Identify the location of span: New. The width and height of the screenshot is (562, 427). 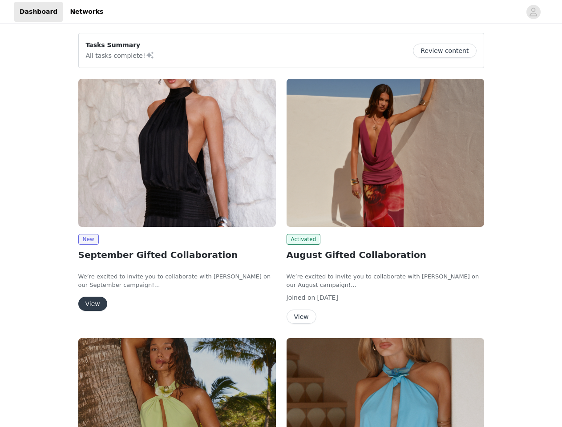
(89, 239).